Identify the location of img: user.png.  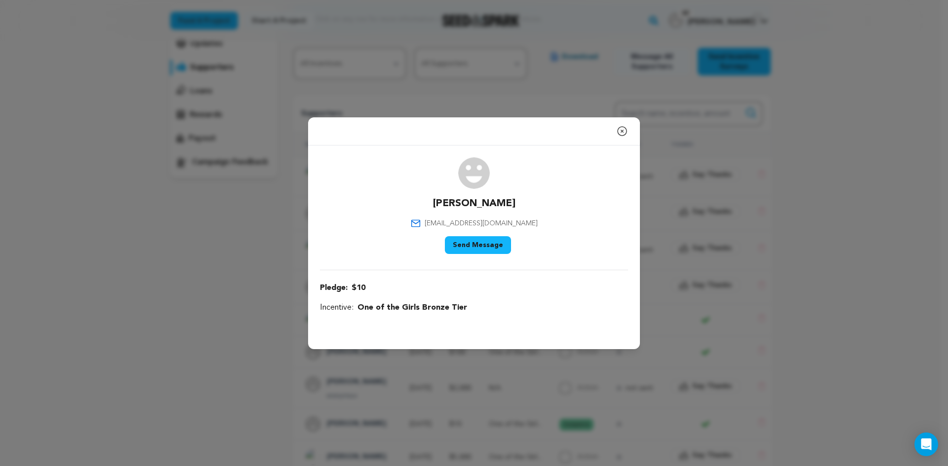
(474, 173).